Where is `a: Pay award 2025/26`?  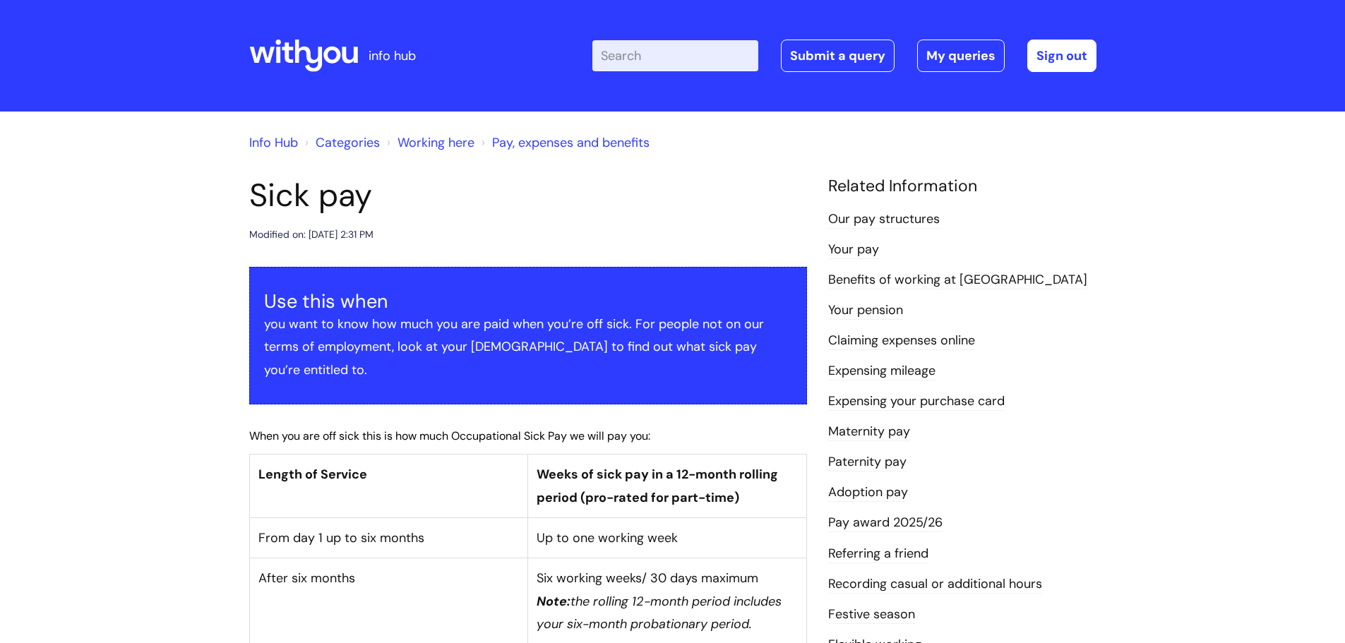 a: Pay award 2025/26 is located at coordinates (885, 523).